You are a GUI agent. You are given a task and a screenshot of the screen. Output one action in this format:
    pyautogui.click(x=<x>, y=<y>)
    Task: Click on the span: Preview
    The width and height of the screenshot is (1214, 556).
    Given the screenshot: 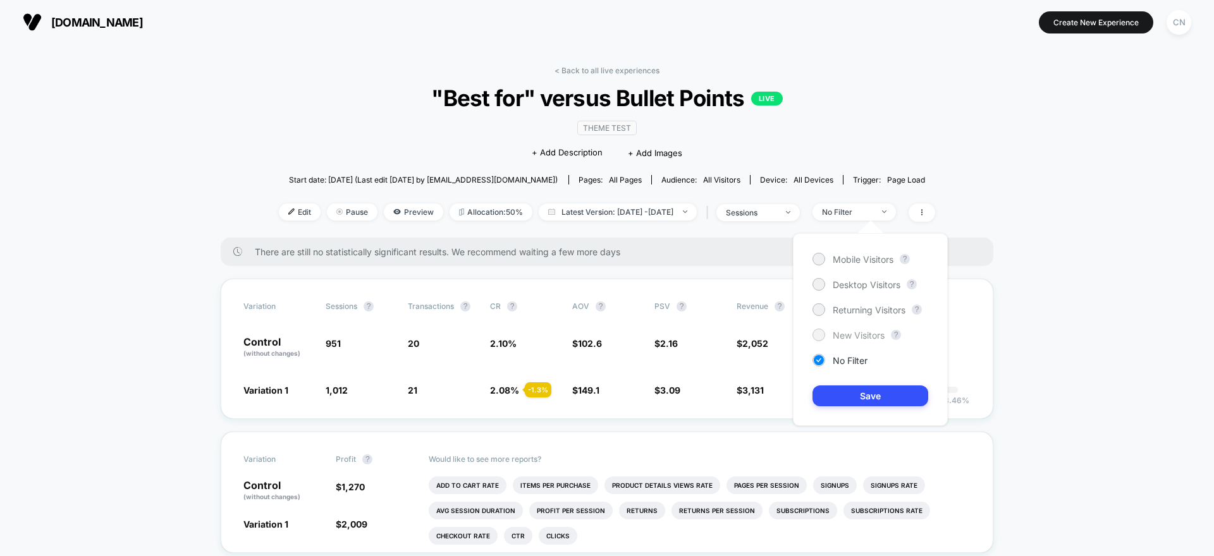 What is the action you would take?
    pyautogui.click(x=414, y=212)
    